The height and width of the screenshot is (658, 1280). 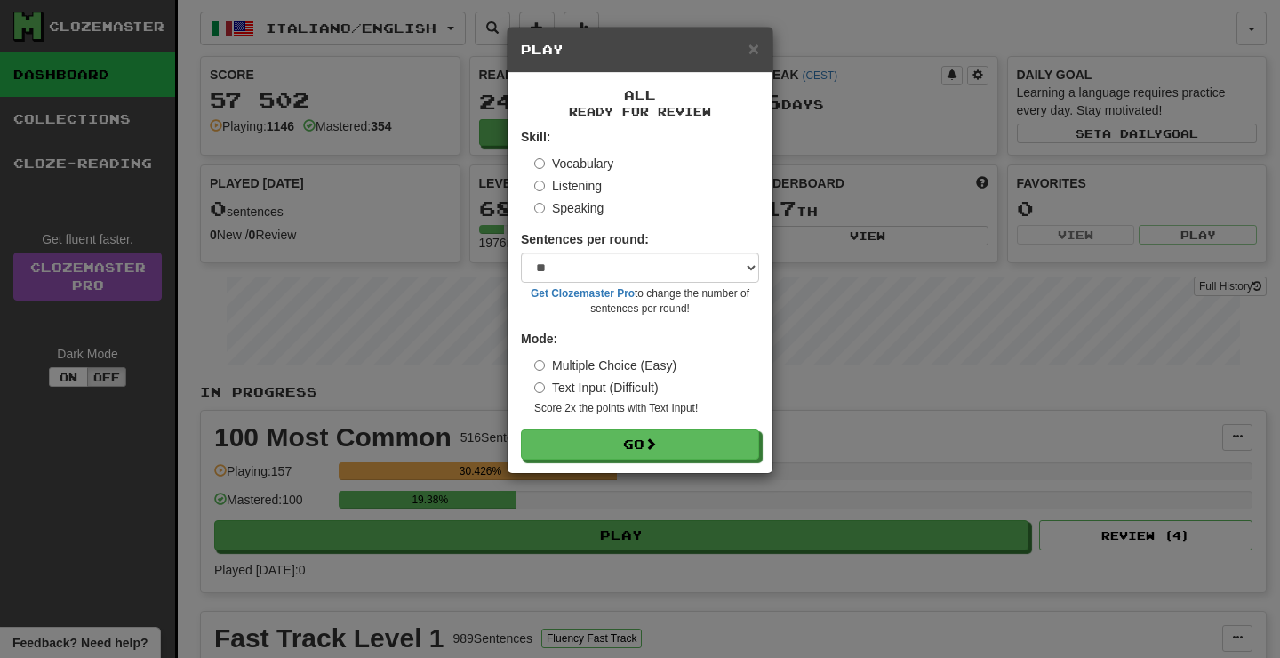 What do you see at coordinates (539, 164) in the screenshot?
I see `input: Vocabulary` at bounding box center [539, 164].